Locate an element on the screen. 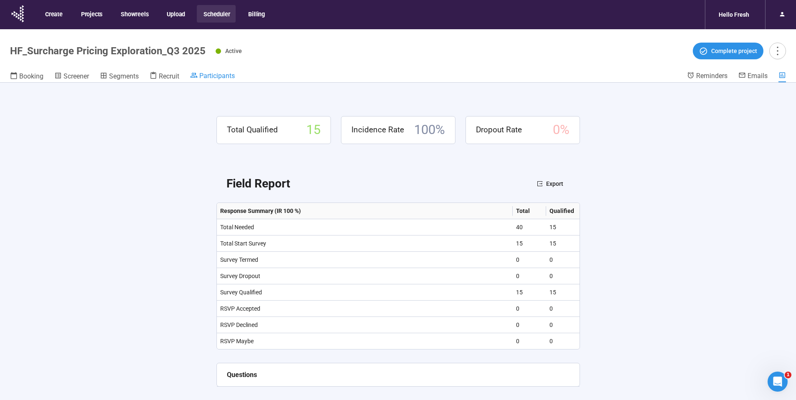 The image size is (796, 400). th: Response Summary (IR 100 %) is located at coordinates (365, 211).